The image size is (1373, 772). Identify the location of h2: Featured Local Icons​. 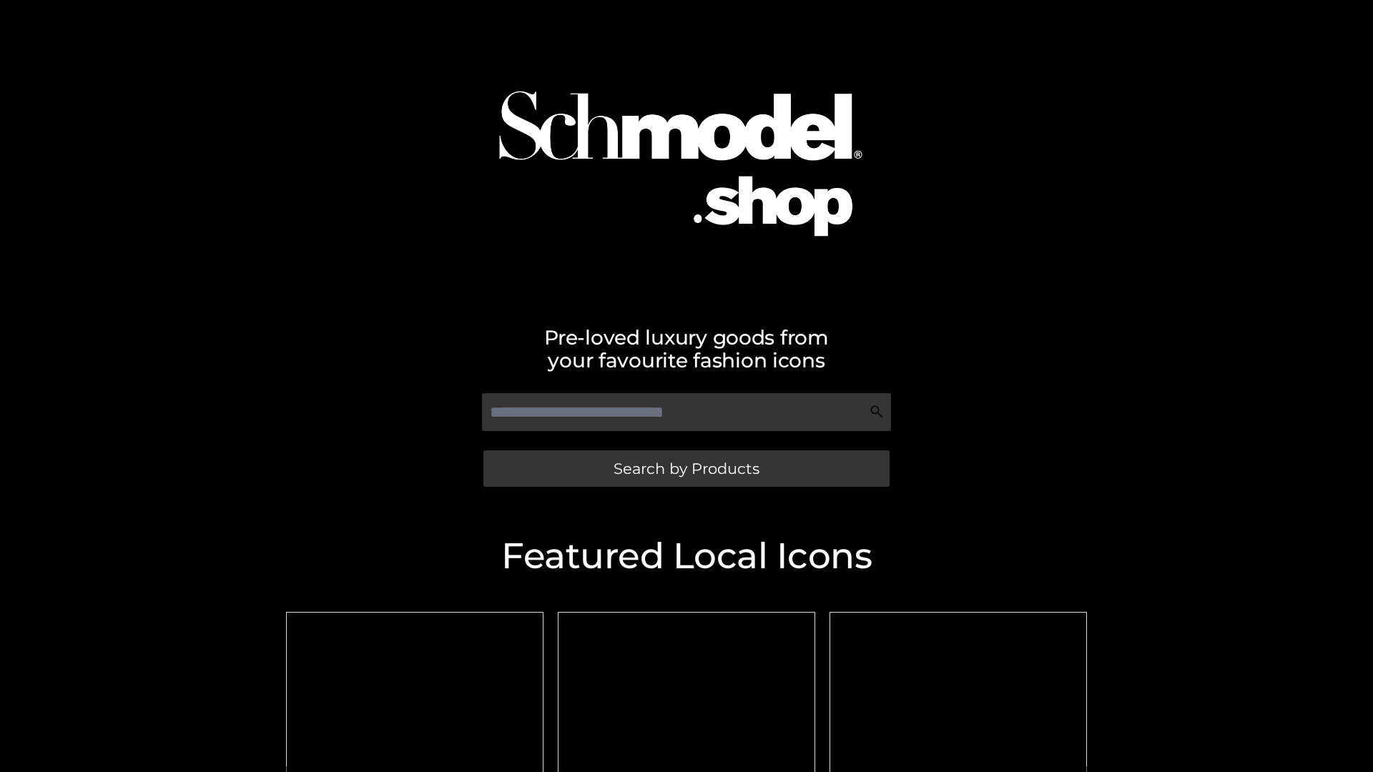
(687, 556).